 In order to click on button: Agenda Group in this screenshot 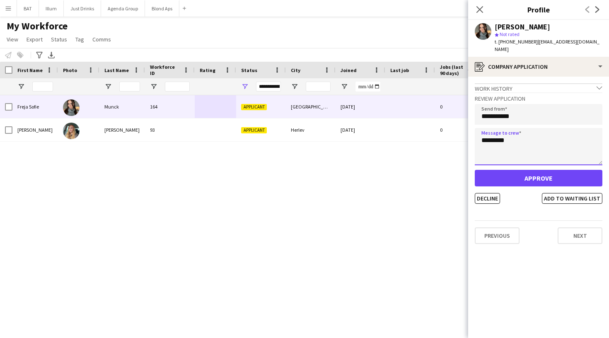, I will do `click(123, 8)`.